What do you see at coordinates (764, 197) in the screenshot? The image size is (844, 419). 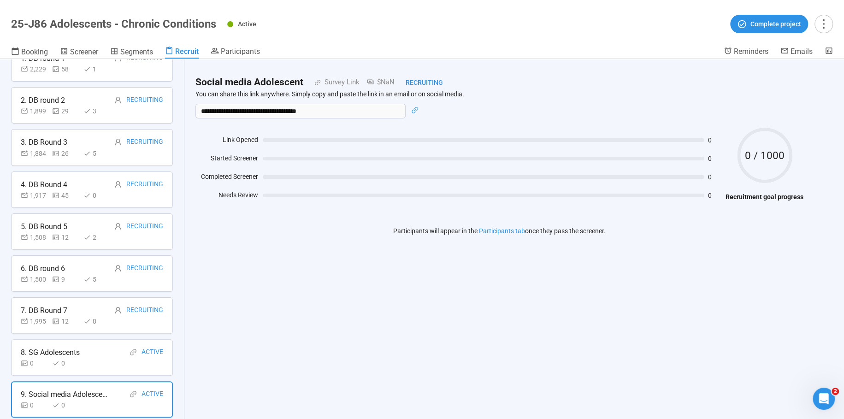 I see `h4: Recruitment goal progress` at bounding box center [764, 197].